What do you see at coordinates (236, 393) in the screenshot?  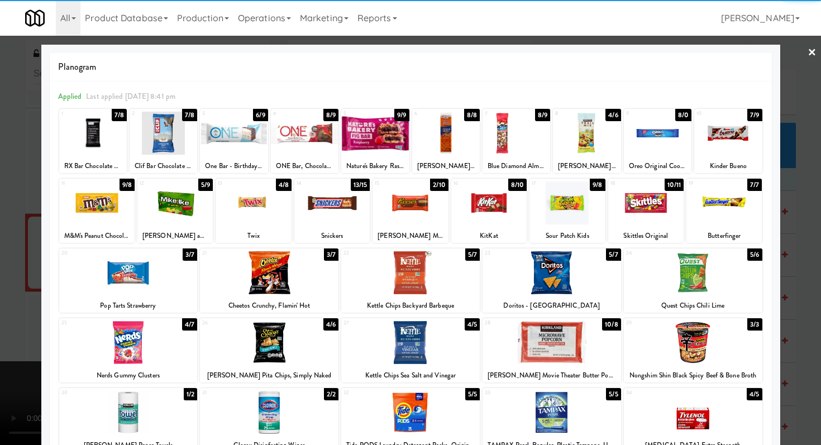 I see `div: 31` at bounding box center [236, 393].